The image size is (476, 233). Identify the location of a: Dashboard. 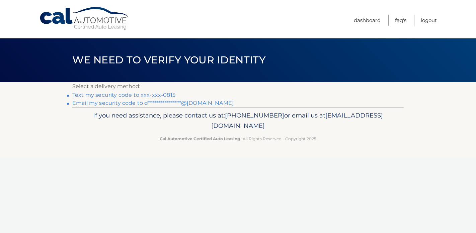
(367, 20).